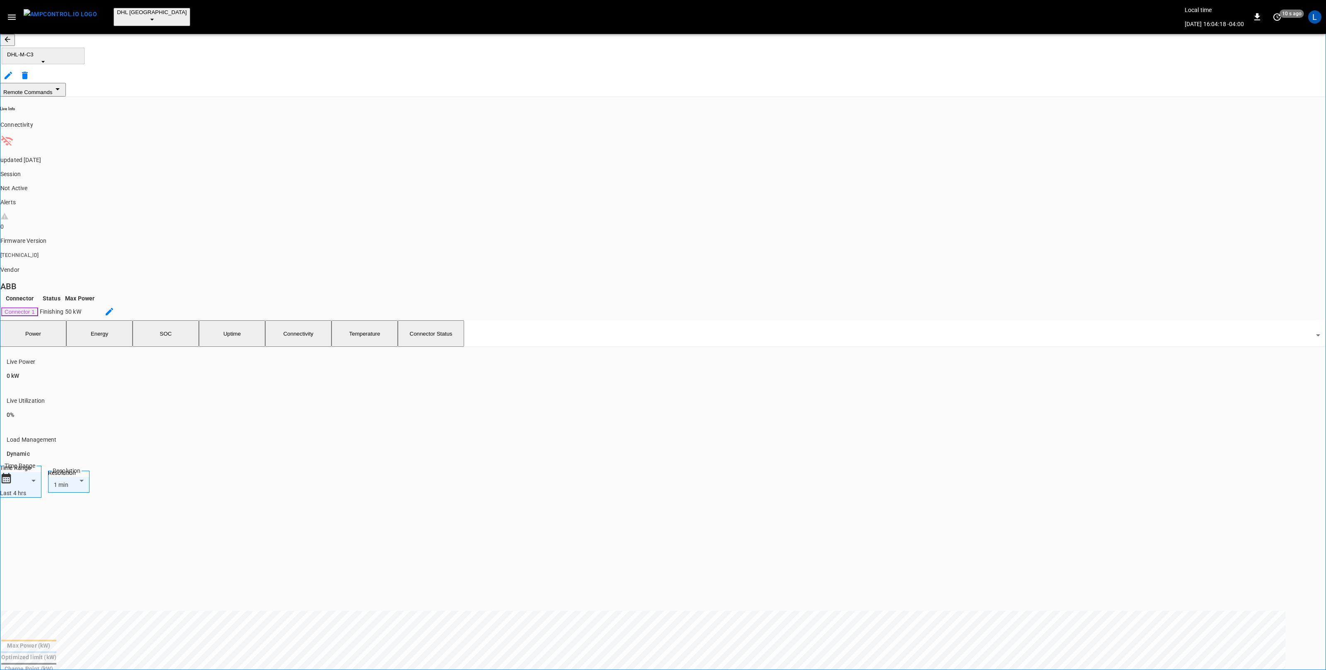  I want to click on button: Connectivity, so click(298, 334).